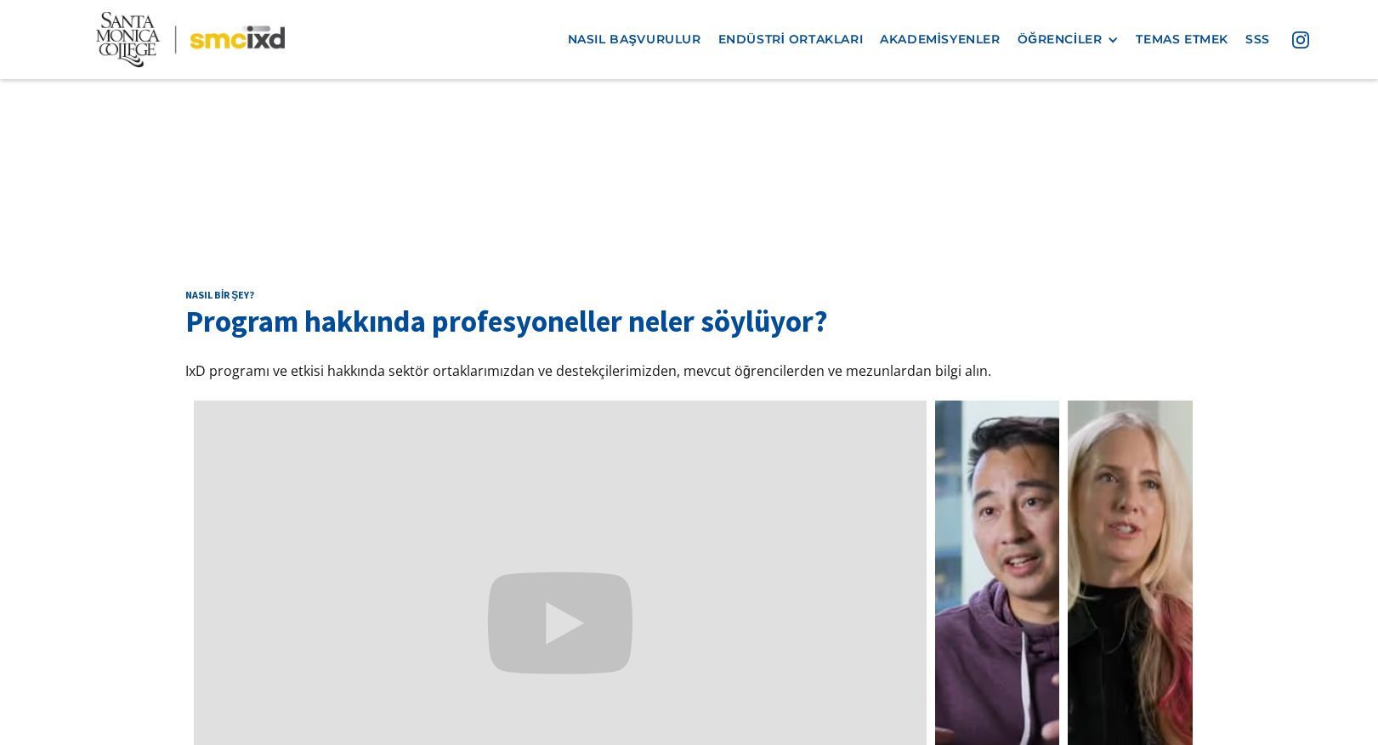  I want to click on font: temas etmek, so click(1181, 39).